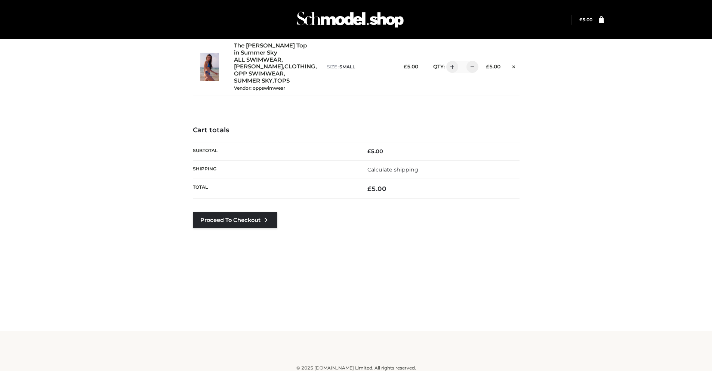 Image resolution: width=712 pixels, height=371 pixels. I want to click on th: Subtotal, so click(274, 151).